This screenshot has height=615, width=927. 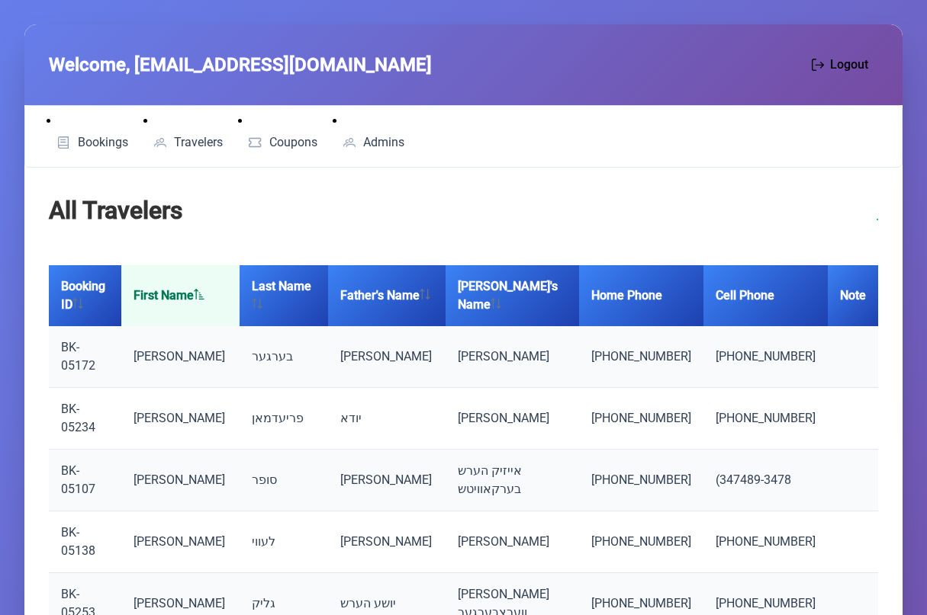 What do you see at coordinates (198, 143) in the screenshot?
I see `span: Travelers` at bounding box center [198, 143].